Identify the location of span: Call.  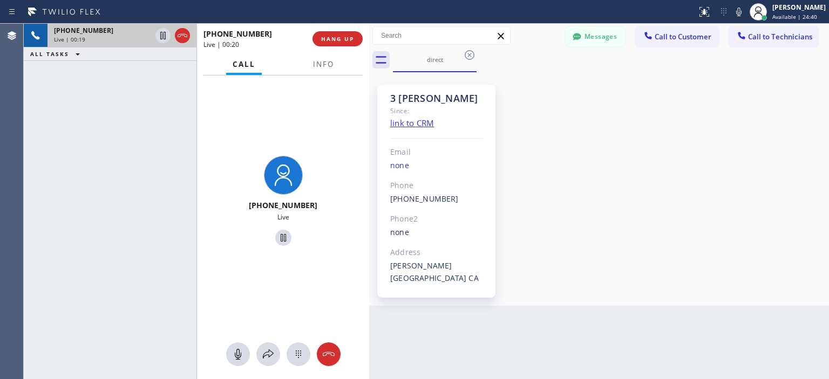
(244, 64).